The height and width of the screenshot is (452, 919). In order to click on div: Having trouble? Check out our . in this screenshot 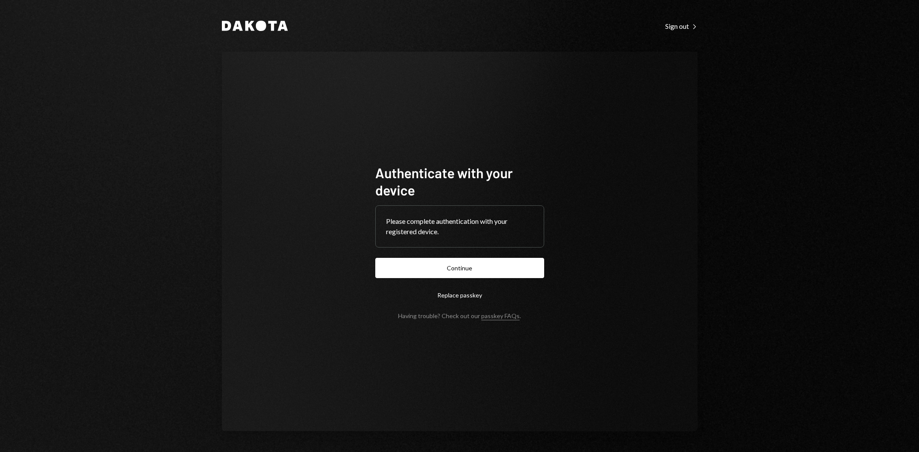, I will do `click(459, 316)`.